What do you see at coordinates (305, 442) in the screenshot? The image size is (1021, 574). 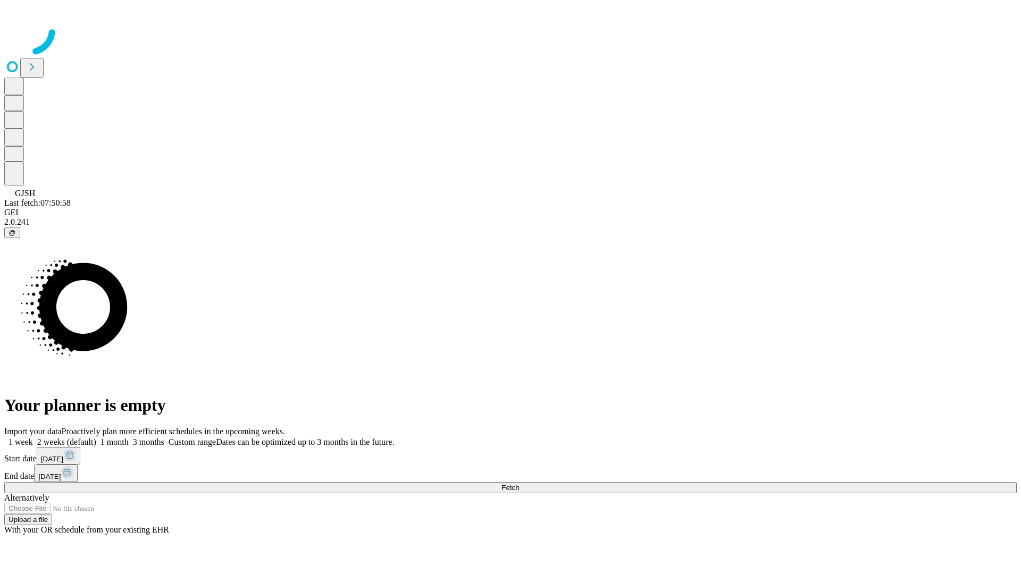 I see `span: Dates can be optimized up to 3 months in the future.` at bounding box center [305, 442].